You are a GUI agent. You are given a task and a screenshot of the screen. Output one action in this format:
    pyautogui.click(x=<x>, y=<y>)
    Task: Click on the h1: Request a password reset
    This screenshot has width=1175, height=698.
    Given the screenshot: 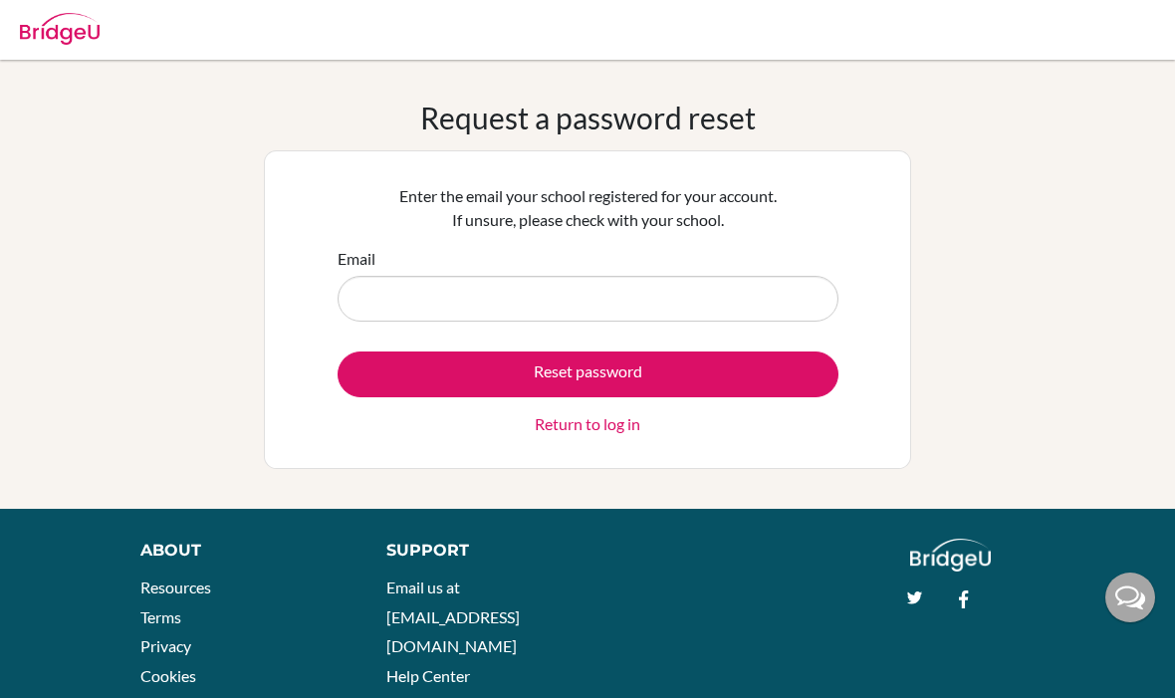 What is the action you would take?
    pyautogui.click(x=587, y=117)
    